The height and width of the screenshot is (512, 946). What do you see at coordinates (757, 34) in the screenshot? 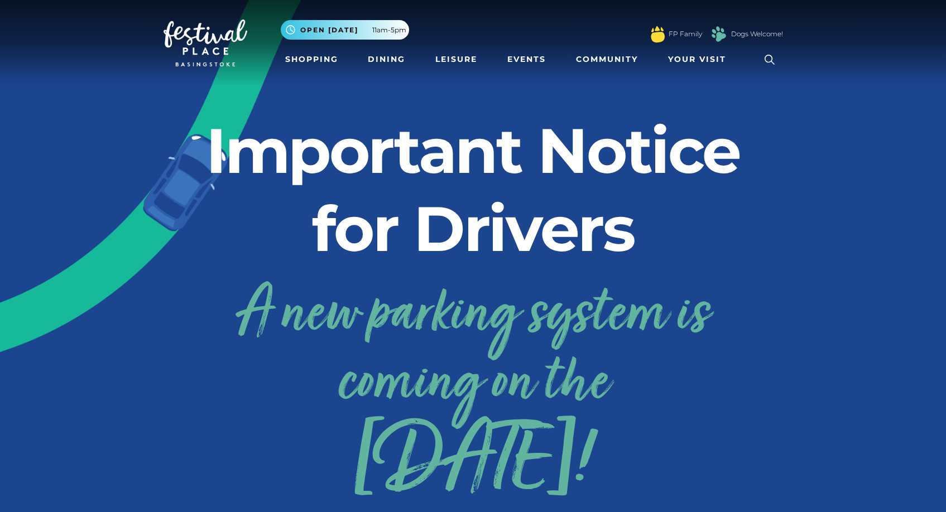
I see `a: Dogs Welcome!` at bounding box center [757, 34].